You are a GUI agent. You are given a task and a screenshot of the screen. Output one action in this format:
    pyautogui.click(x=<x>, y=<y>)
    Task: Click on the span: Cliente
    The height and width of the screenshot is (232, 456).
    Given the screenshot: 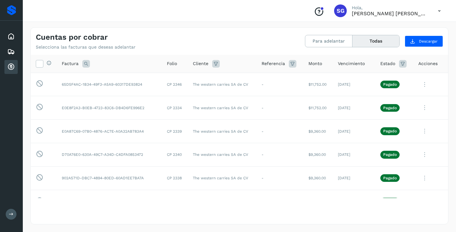 What is the action you would take?
    pyautogui.click(x=201, y=63)
    